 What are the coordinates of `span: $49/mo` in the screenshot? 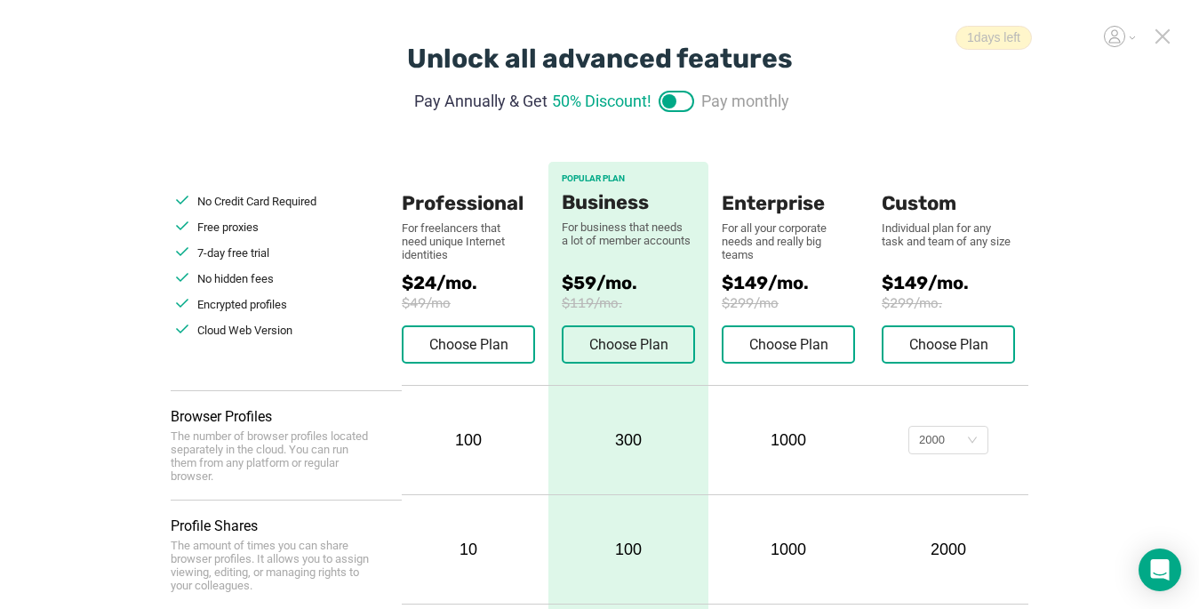 It's located at (475, 303).